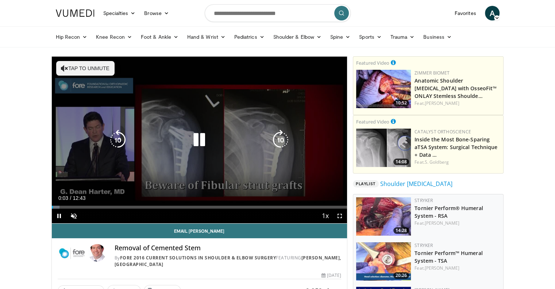 This screenshot has width=555, height=289. What do you see at coordinates (85, 68) in the screenshot?
I see `button: Tap to unmute` at bounding box center [85, 68].